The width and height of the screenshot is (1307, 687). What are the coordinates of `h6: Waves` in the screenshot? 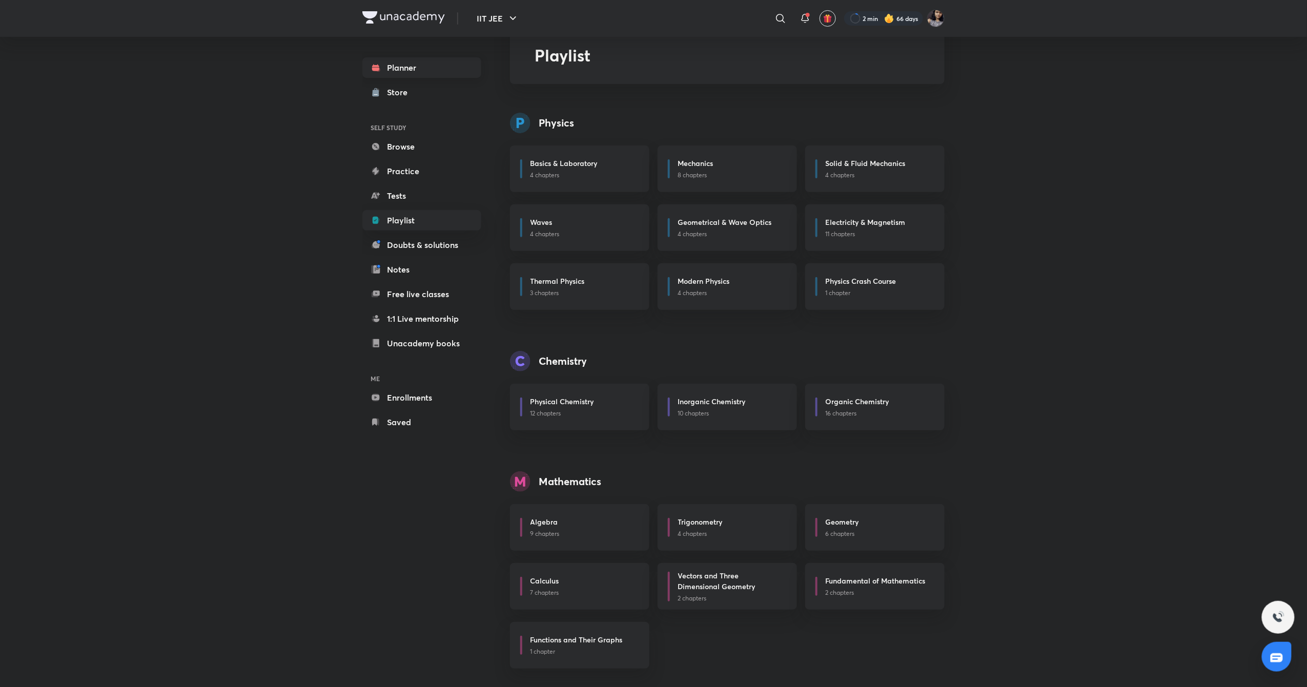 It's located at (541, 222).